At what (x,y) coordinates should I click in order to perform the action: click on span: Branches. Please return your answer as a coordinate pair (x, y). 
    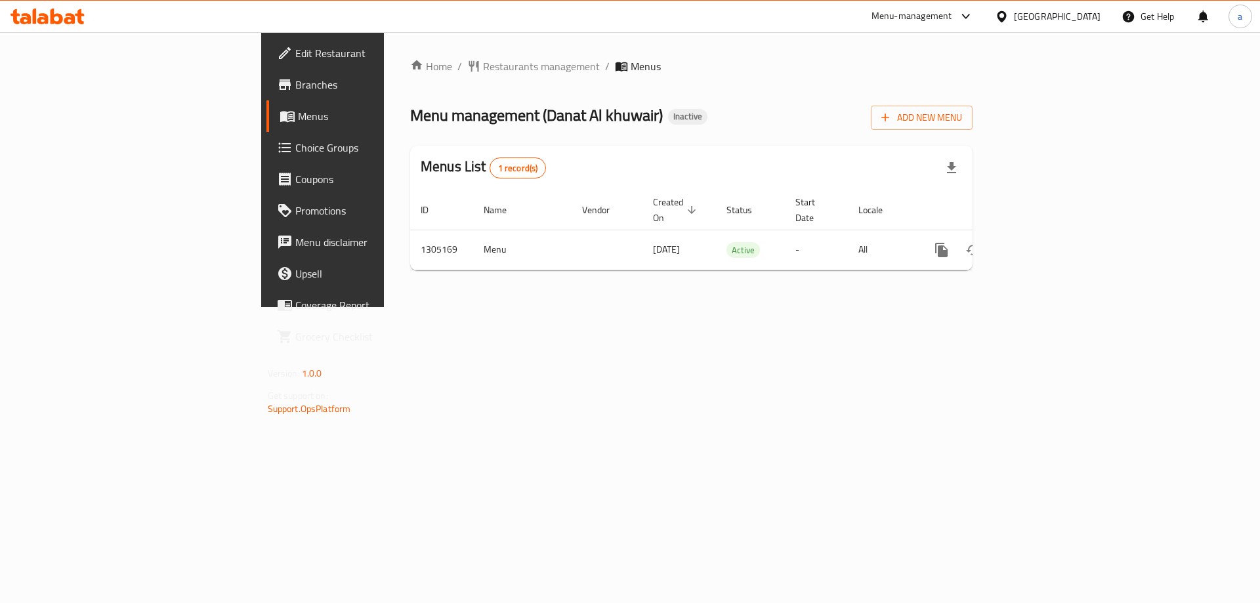
    Looking at the image, I should click on (378, 85).